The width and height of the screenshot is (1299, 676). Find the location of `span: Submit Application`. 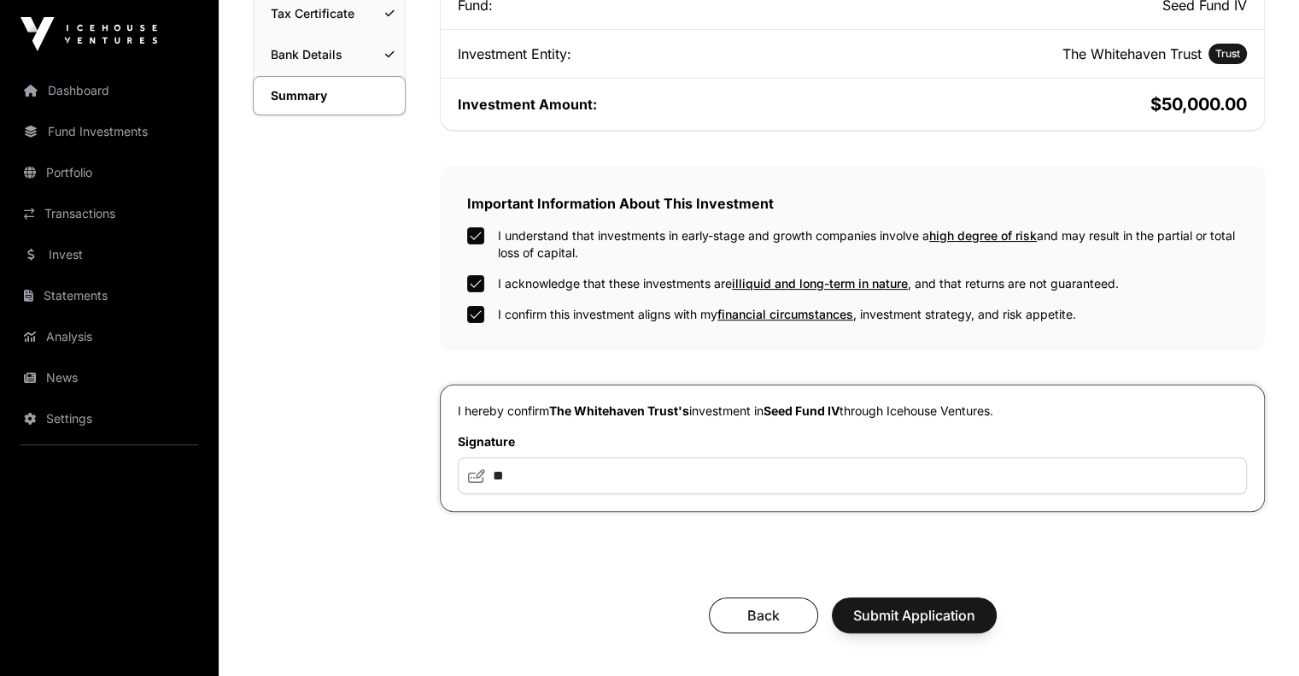

span: Submit Application is located at coordinates (914, 615).